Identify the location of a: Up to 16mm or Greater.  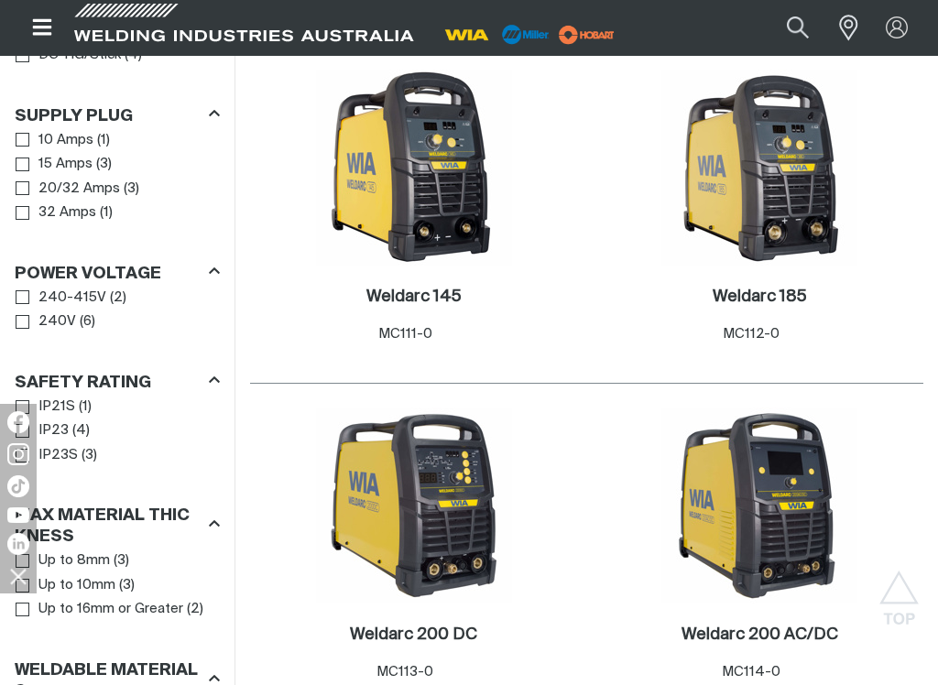
(99, 609).